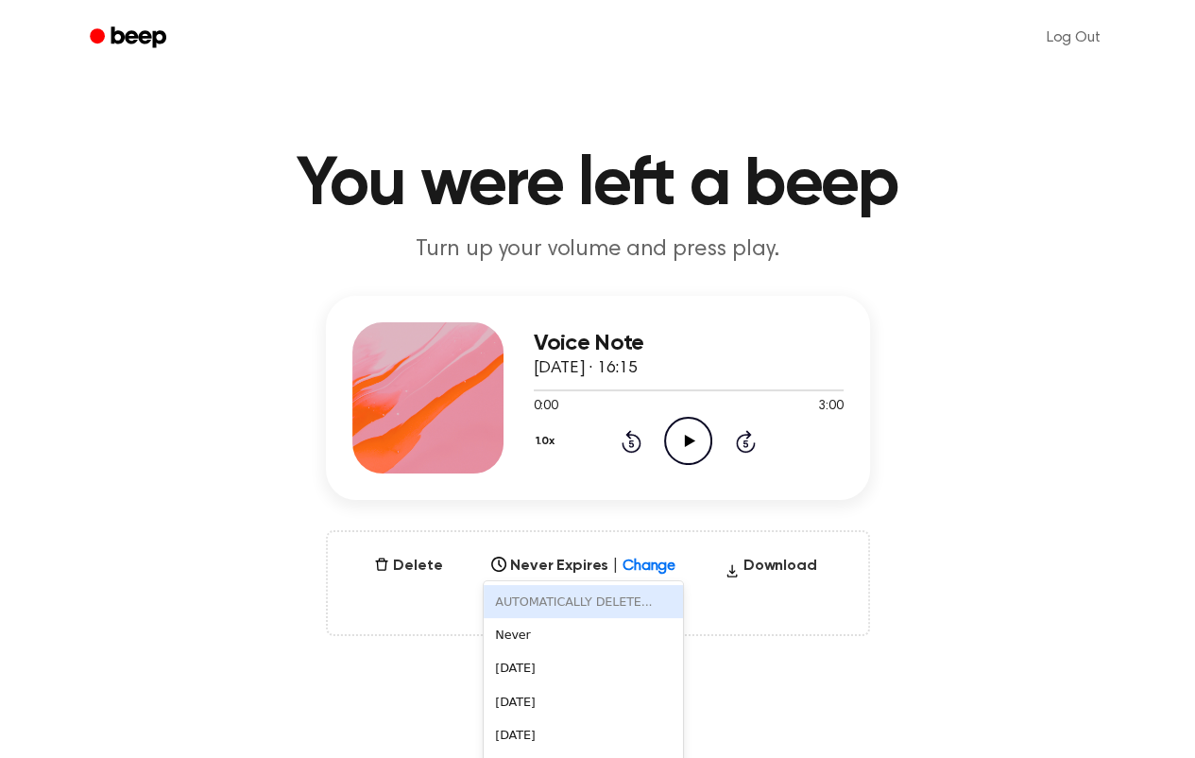 The height and width of the screenshot is (758, 1195). I want to click on h1: You were left a beep, so click(598, 185).